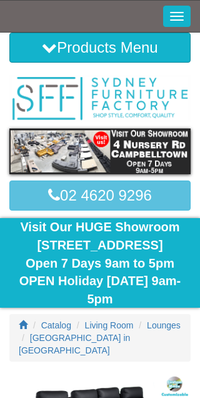 This screenshot has width=200, height=398. I want to click on a: Catalog, so click(56, 325).